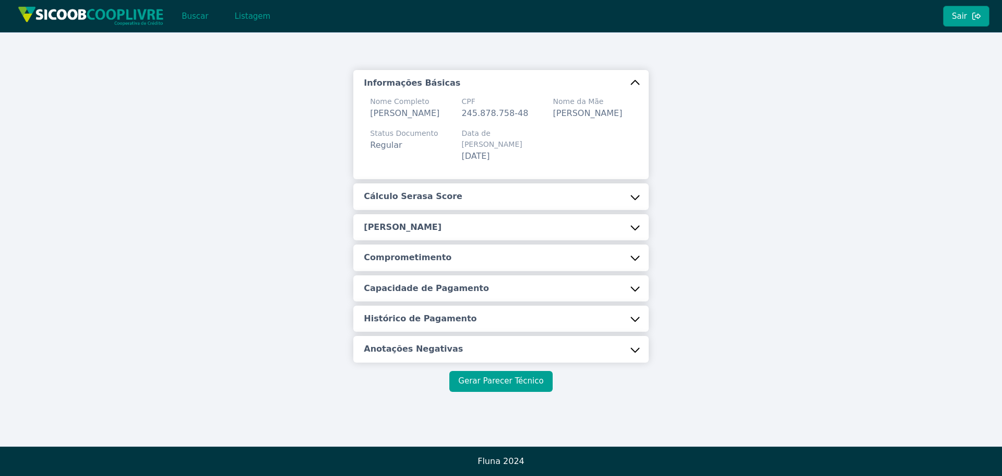 Image resolution: width=1002 pixels, height=476 pixels. What do you see at coordinates (501, 83) in the screenshot?
I see `button: Informações Básicas` at bounding box center [501, 83].